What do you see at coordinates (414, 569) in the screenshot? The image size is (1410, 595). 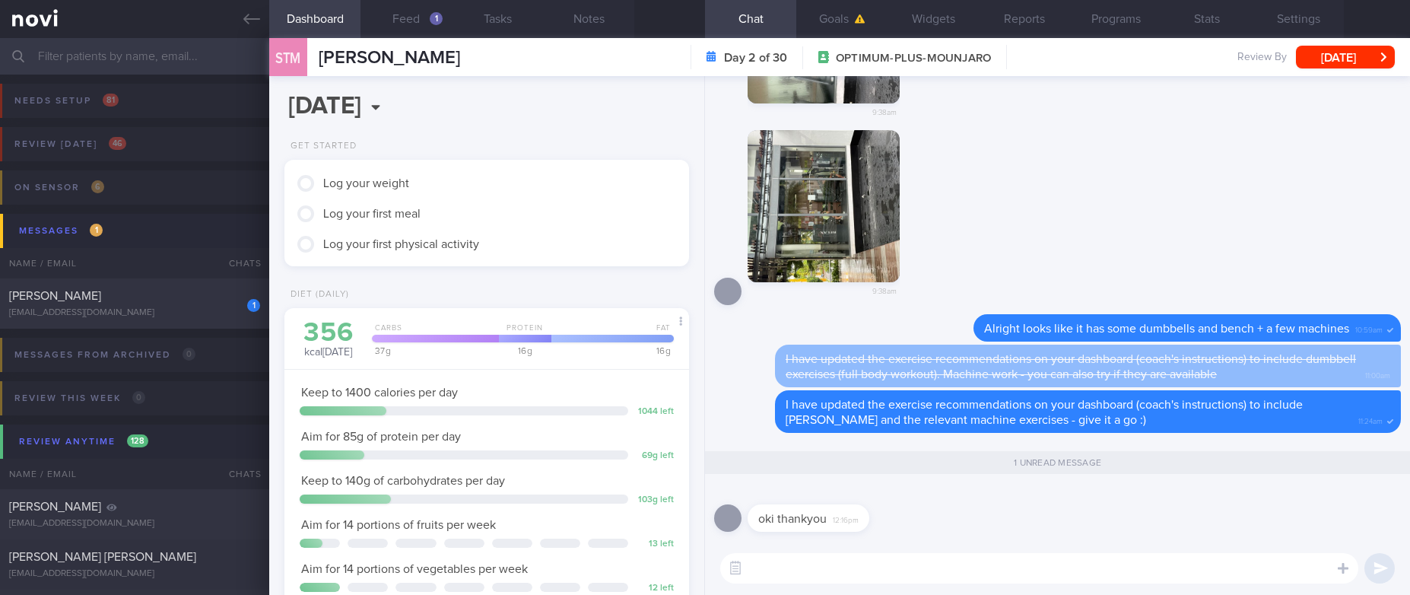 I see `span: Aim for 14 portions of vegetables per week` at bounding box center [414, 569].